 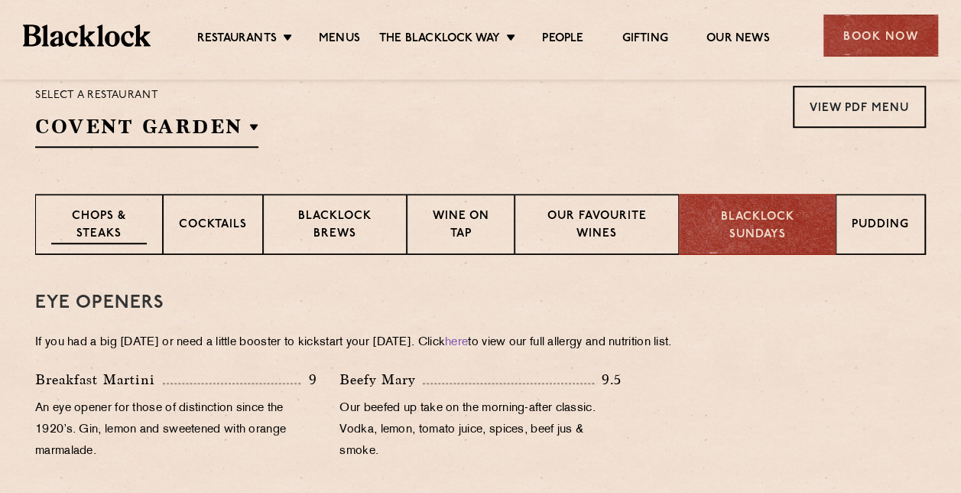 What do you see at coordinates (460, 226) in the screenshot?
I see `p: Wine on Tap` at bounding box center [460, 226].